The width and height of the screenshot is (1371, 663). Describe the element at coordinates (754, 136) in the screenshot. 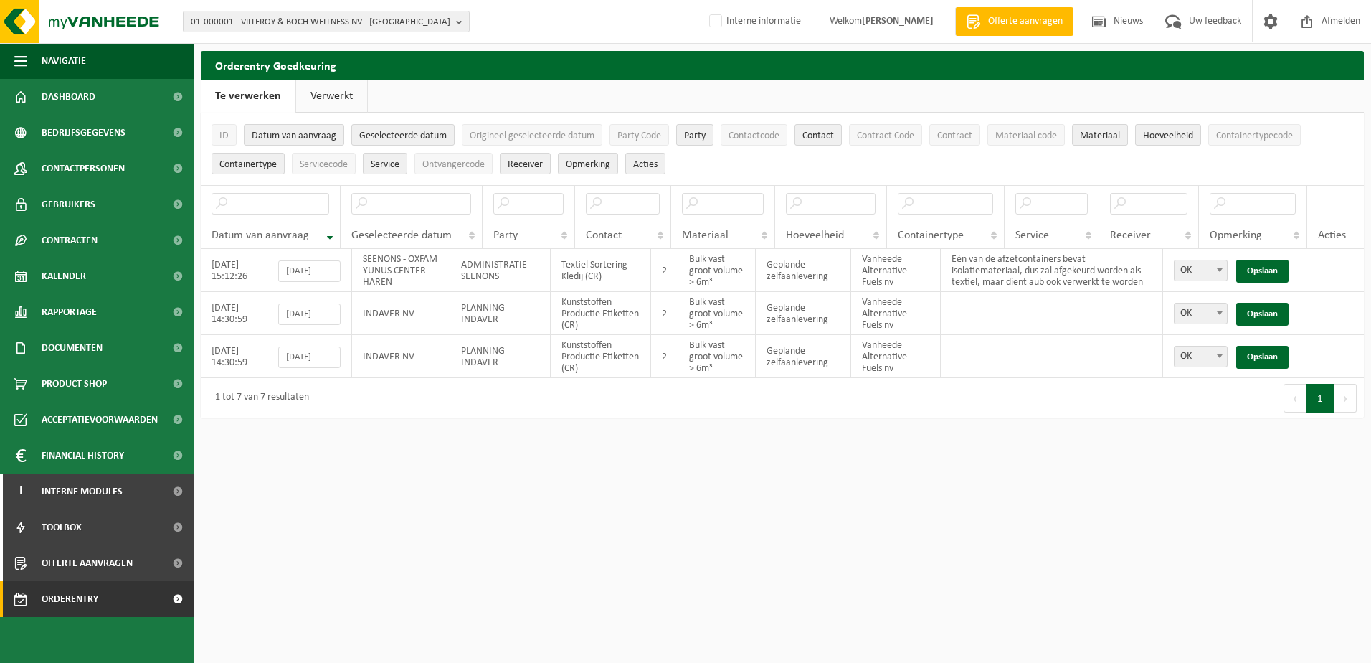

I see `span: Contactcode` at that location.